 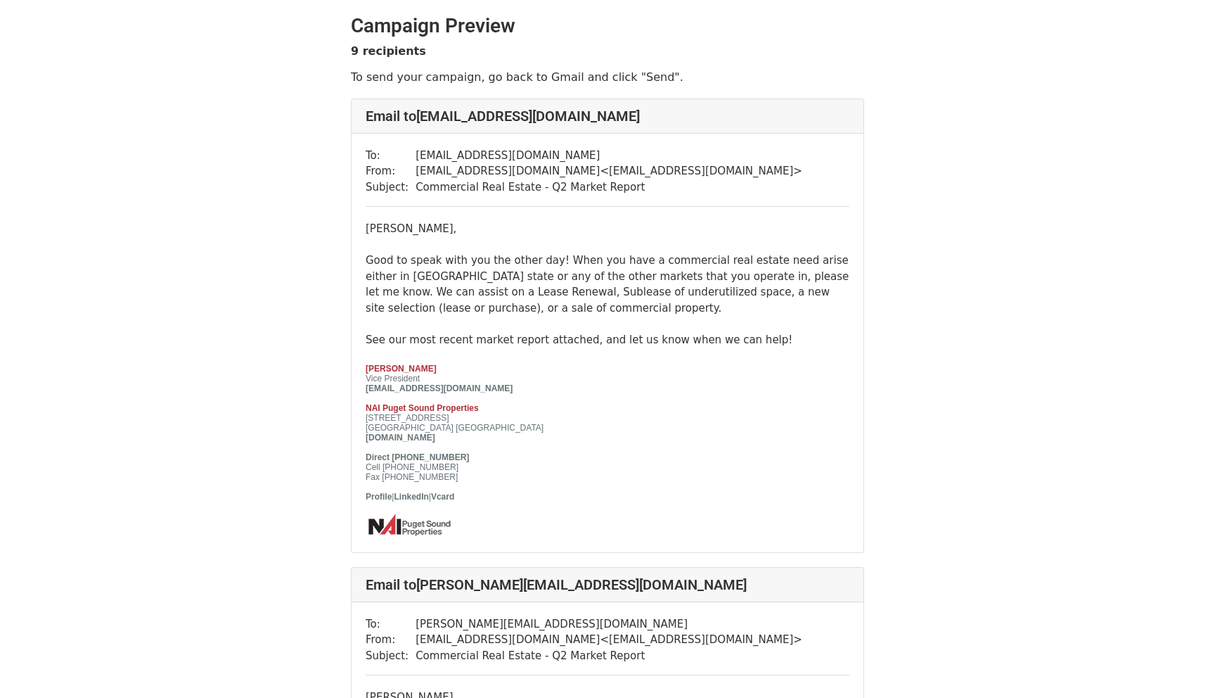 What do you see at coordinates (608, 284) in the screenshot?
I see `div: Good to speak with you the other day! When you have a commercial real estate need arise either in...` at bounding box center [608, 284].